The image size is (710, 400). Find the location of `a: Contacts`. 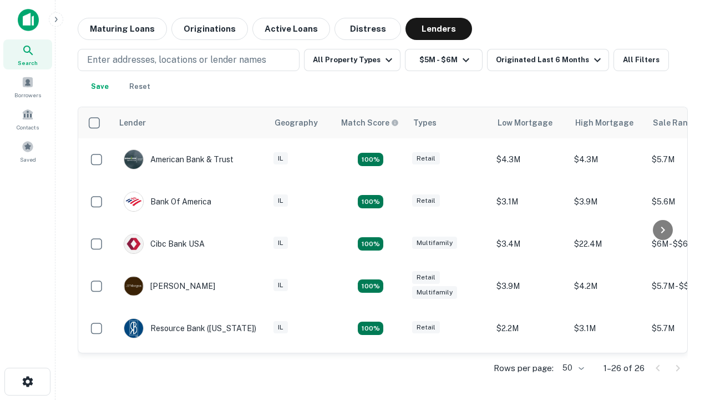

a: Contacts is located at coordinates (28, 119).